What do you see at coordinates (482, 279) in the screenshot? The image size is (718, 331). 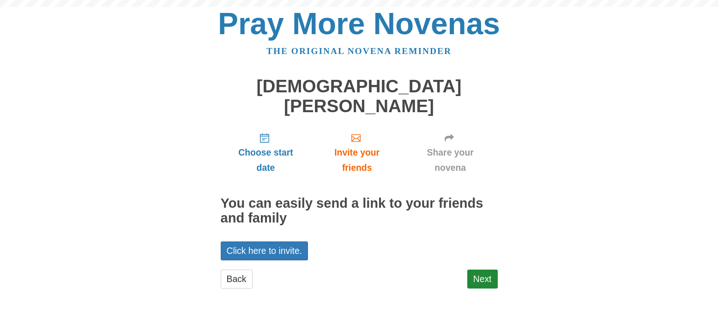 I see `a: Next` at bounding box center [482, 279].